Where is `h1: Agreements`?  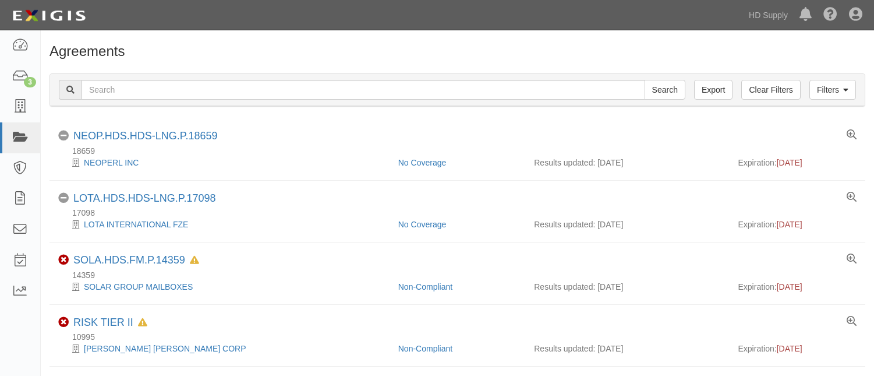 h1: Agreements is located at coordinates (457, 51).